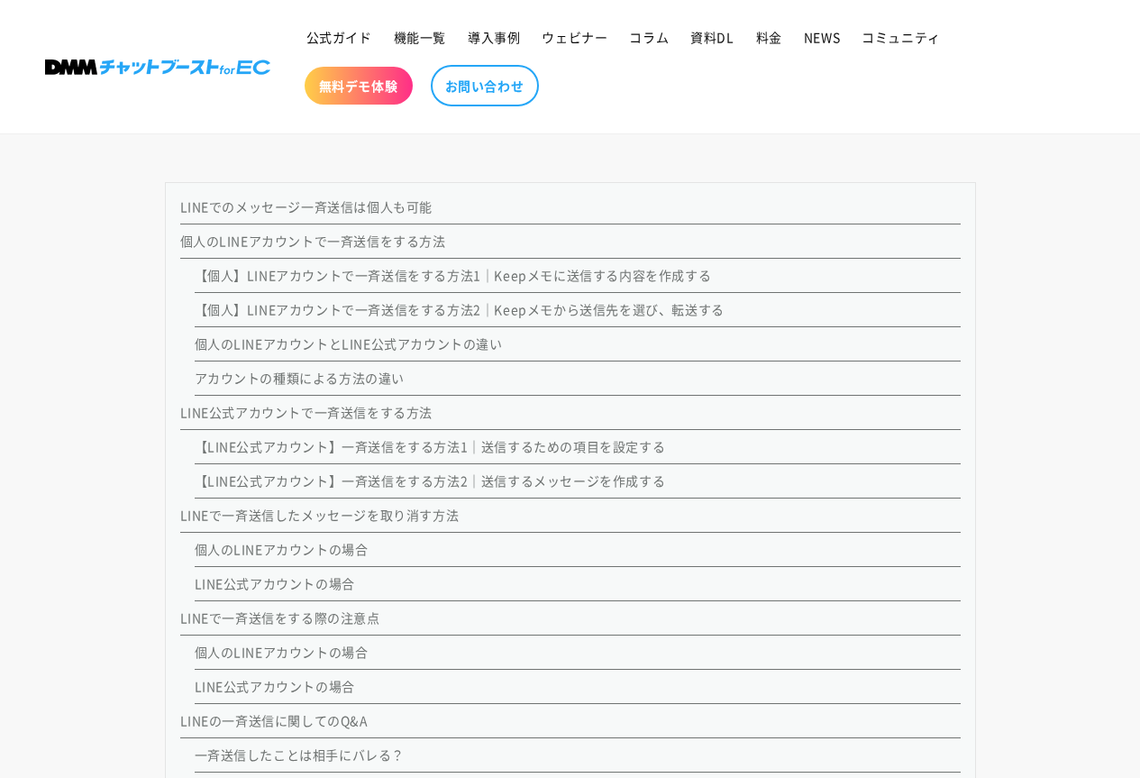  What do you see at coordinates (359, 86) in the screenshot?
I see `a: 無料デモ体験` at bounding box center [359, 86].